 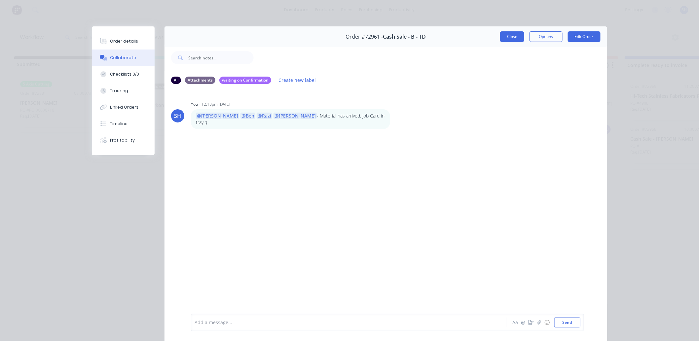 What do you see at coordinates (123, 91) in the screenshot?
I see `button: Tracking` at bounding box center [123, 91].